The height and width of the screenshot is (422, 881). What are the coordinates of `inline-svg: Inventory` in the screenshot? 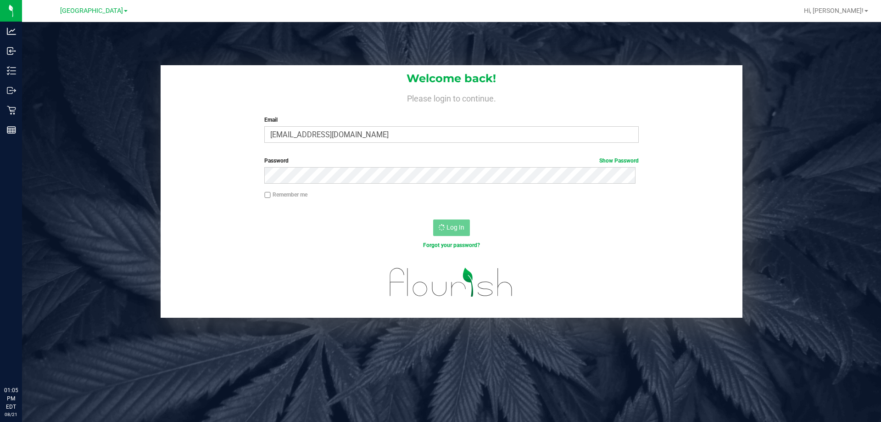 It's located at (11, 71).